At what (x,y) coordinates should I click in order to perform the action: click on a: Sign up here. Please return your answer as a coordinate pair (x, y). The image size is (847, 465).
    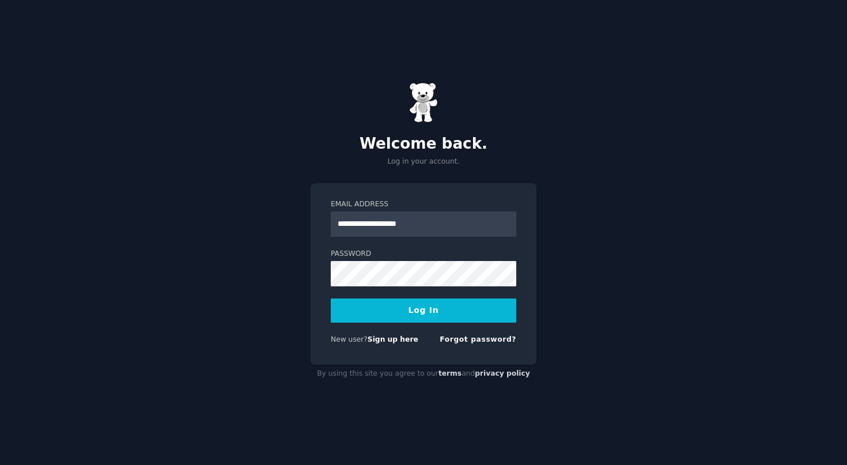
    Looking at the image, I should click on (393, 339).